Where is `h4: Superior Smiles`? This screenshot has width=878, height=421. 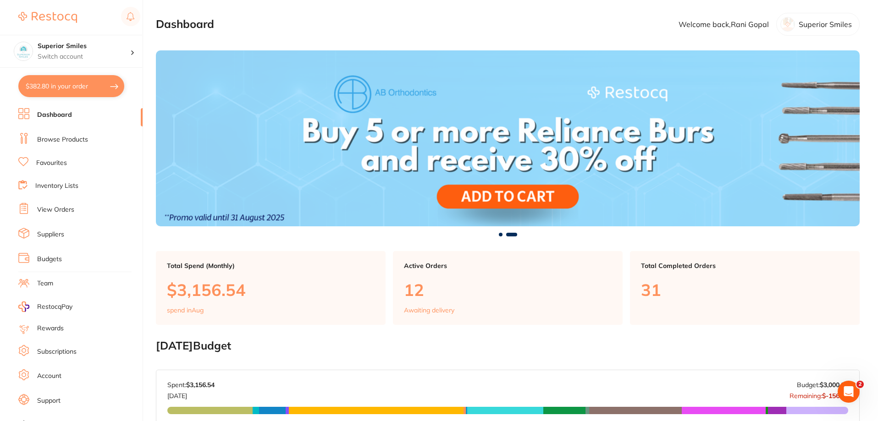 h4: Superior Smiles is located at coordinates (84, 46).